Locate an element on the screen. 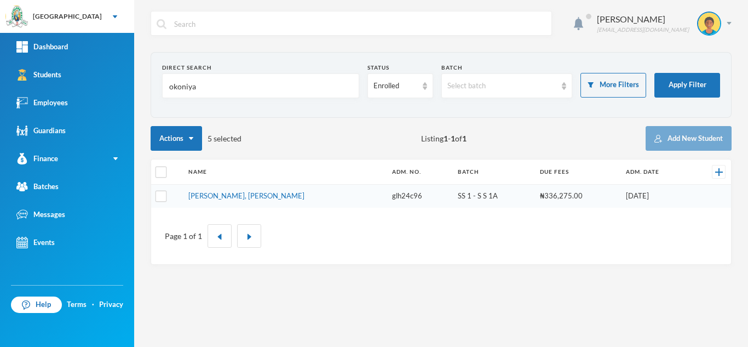  img: logo is located at coordinates (17, 17).